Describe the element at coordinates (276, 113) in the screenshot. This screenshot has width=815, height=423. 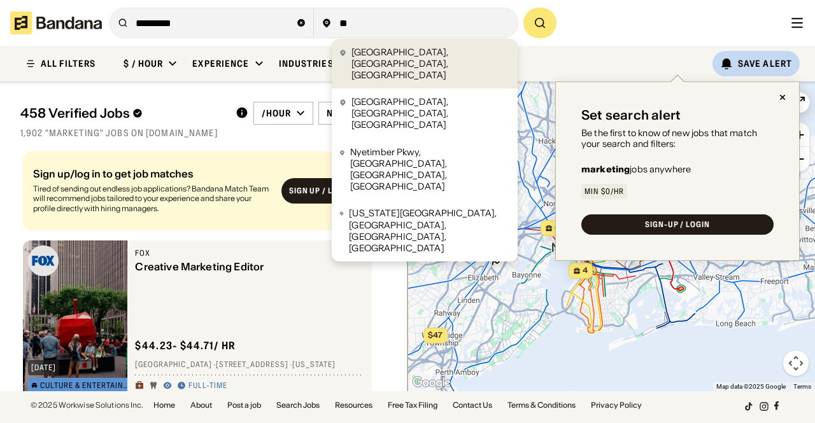
I see `div: /hour` at that location.